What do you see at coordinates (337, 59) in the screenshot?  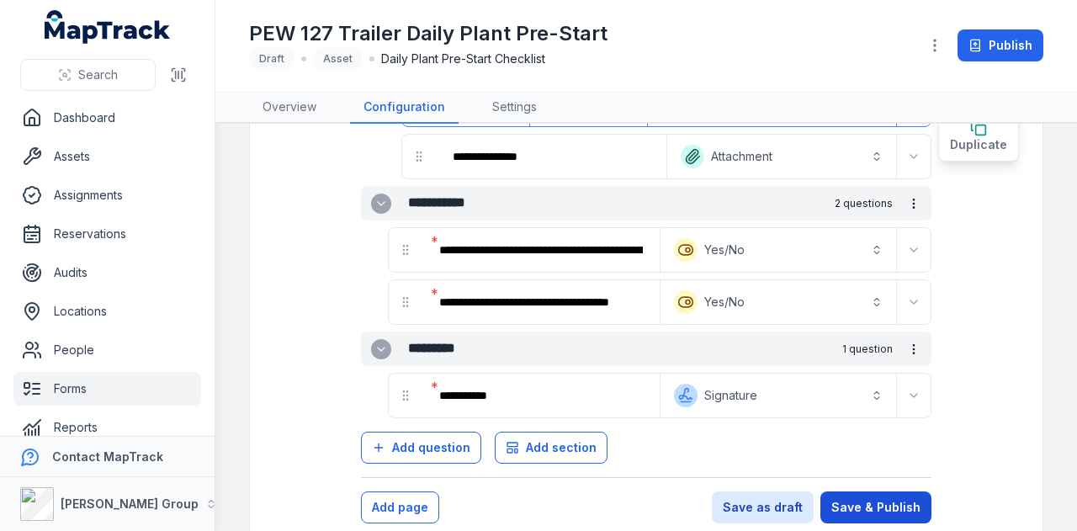 I see `div: Asset` at bounding box center [337, 59].